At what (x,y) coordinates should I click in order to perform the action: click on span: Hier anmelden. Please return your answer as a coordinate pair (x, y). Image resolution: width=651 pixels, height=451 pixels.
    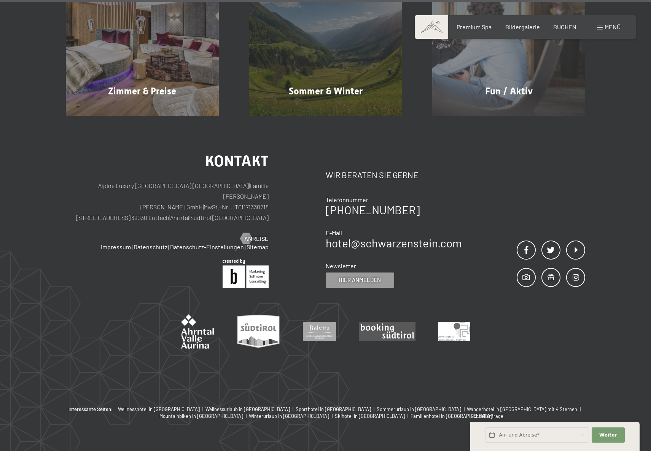
    Looking at the image, I should click on (360, 280).